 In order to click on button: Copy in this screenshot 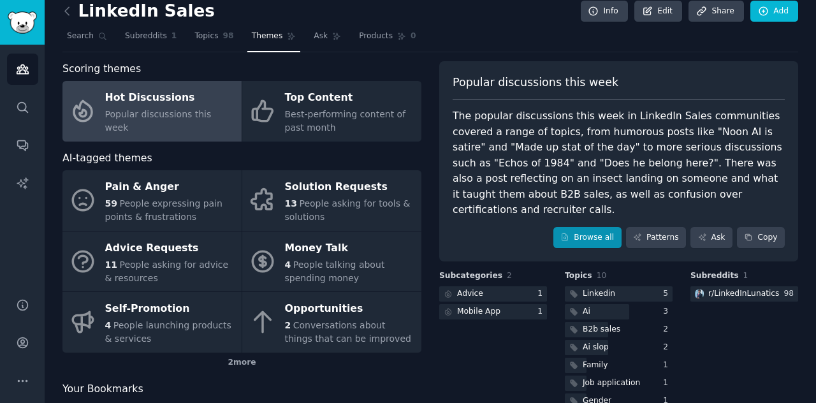, I will do `click(761, 238)`.